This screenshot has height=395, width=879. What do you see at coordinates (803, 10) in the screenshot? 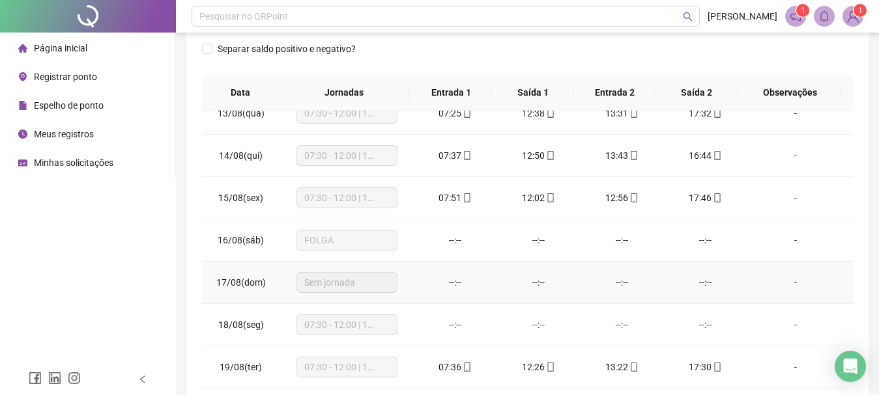
I see `sup: 1` at bounding box center [803, 10].